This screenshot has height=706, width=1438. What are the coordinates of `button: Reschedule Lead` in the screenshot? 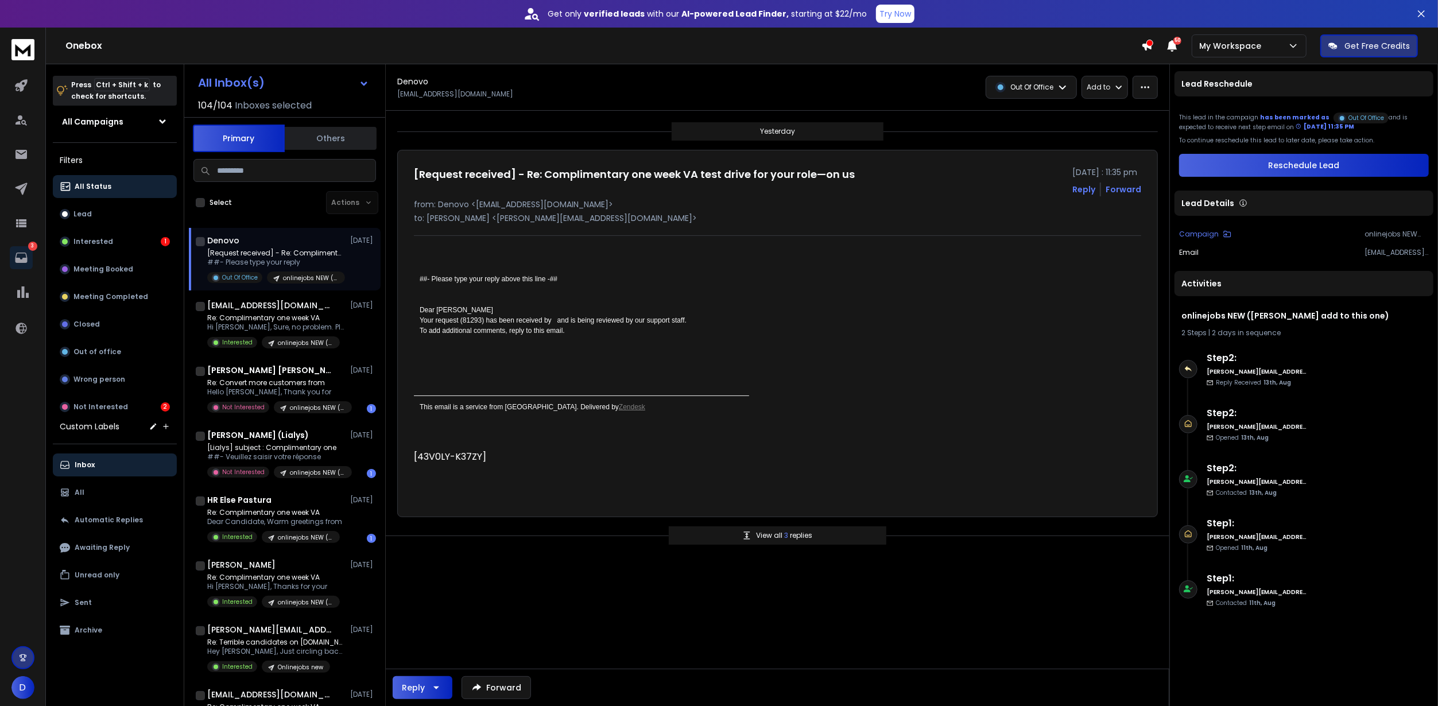 It's located at (1304, 165).